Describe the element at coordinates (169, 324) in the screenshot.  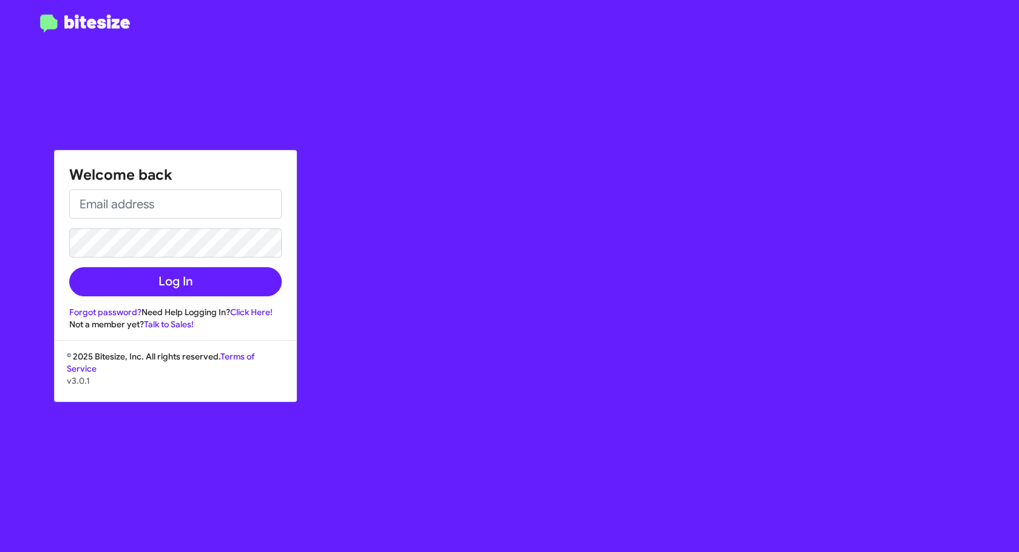
I see `a: Talk to Sales!` at that location.